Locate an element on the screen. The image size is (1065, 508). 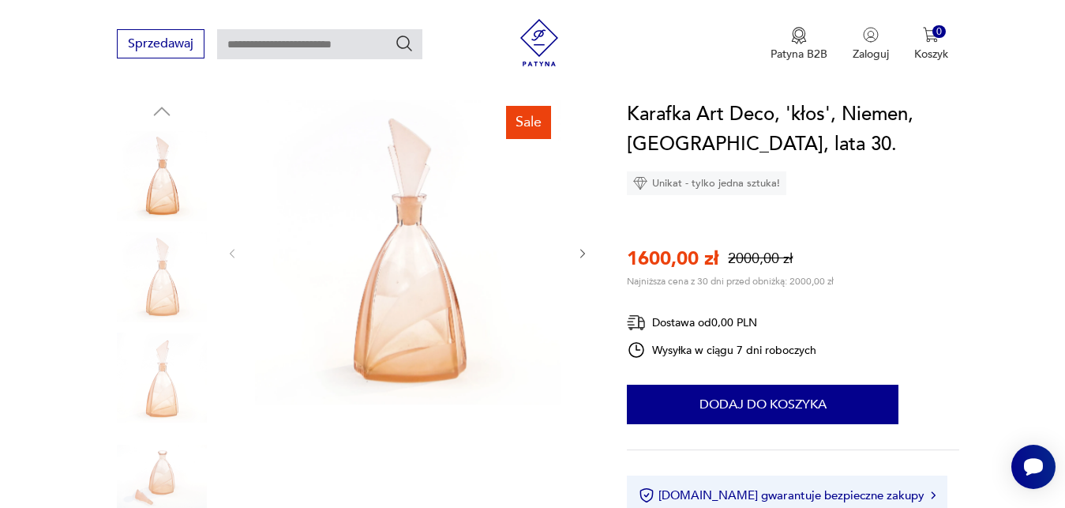
p: 1600,00 zł is located at coordinates (673, 258).